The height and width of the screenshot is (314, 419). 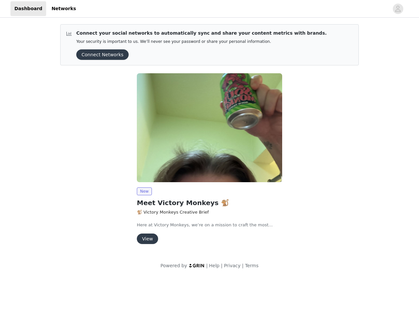 What do you see at coordinates (147, 239) in the screenshot?
I see `a: View` at bounding box center [147, 239].